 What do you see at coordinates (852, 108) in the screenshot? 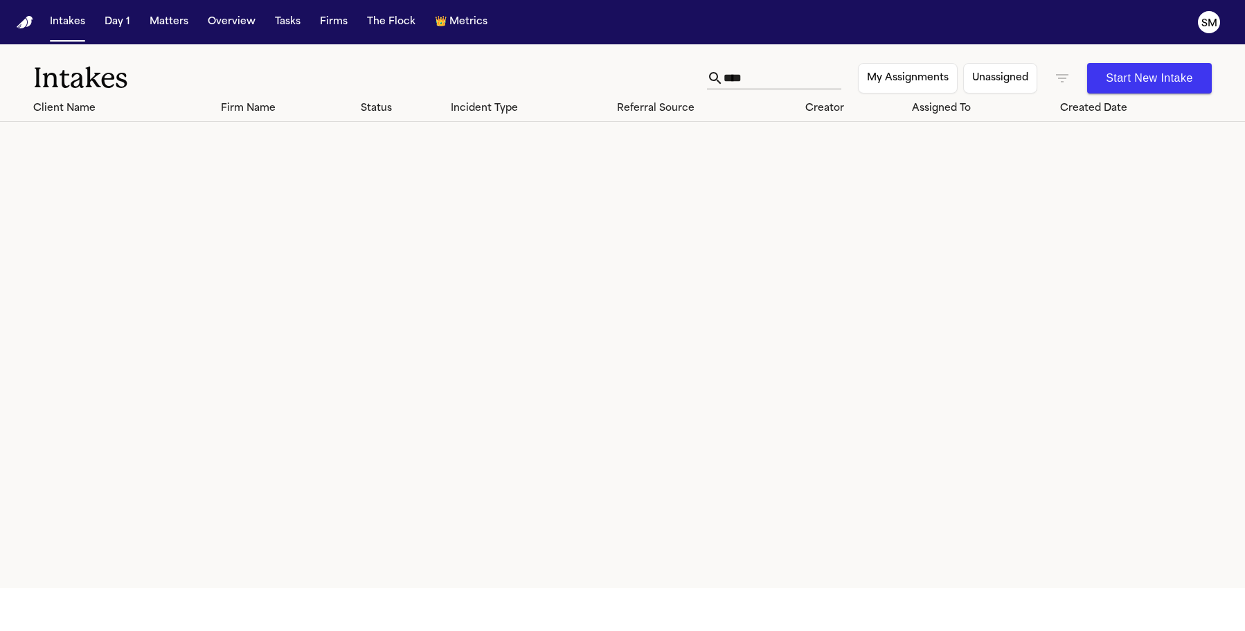
I see `div: Creator` at bounding box center [852, 108].